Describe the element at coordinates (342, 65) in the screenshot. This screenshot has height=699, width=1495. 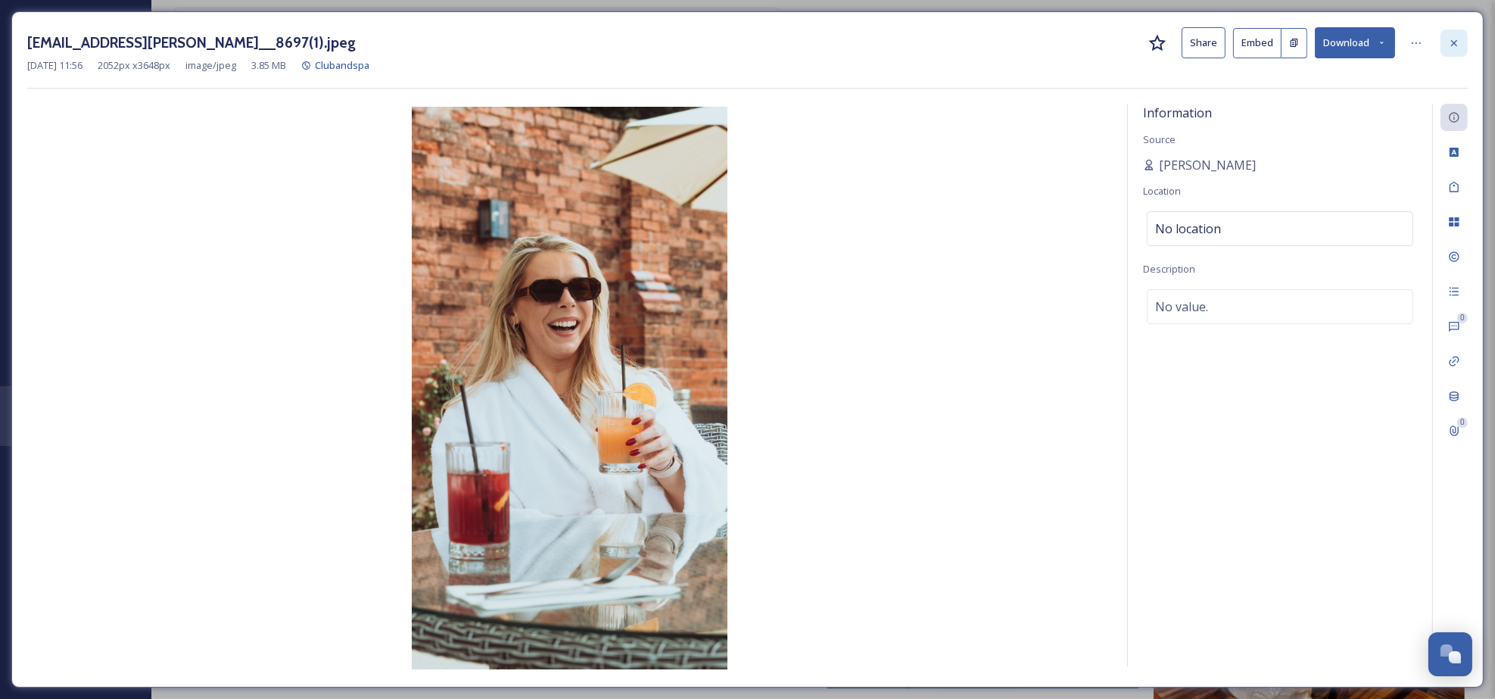
I see `span: Clubandspa` at that location.